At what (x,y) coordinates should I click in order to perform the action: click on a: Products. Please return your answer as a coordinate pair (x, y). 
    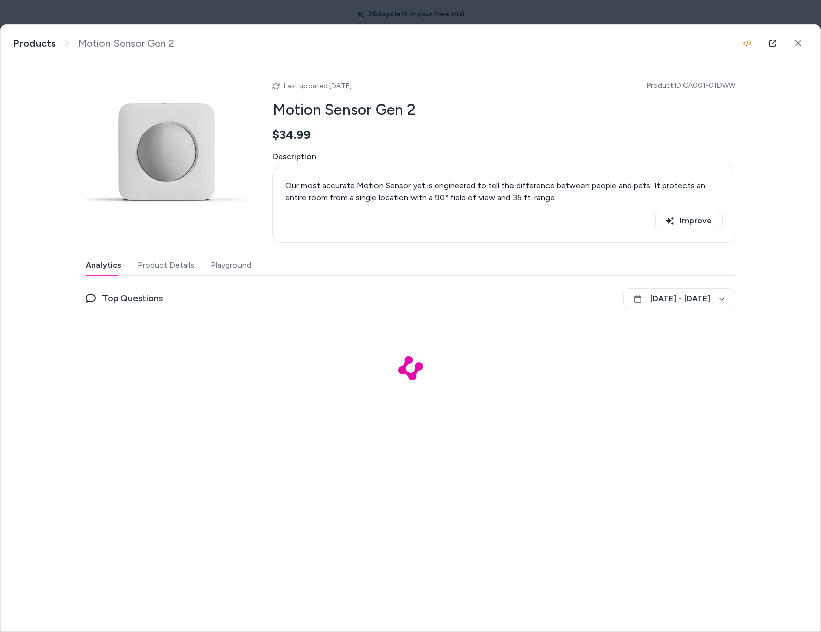
    Looking at the image, I should click on (34, 43).